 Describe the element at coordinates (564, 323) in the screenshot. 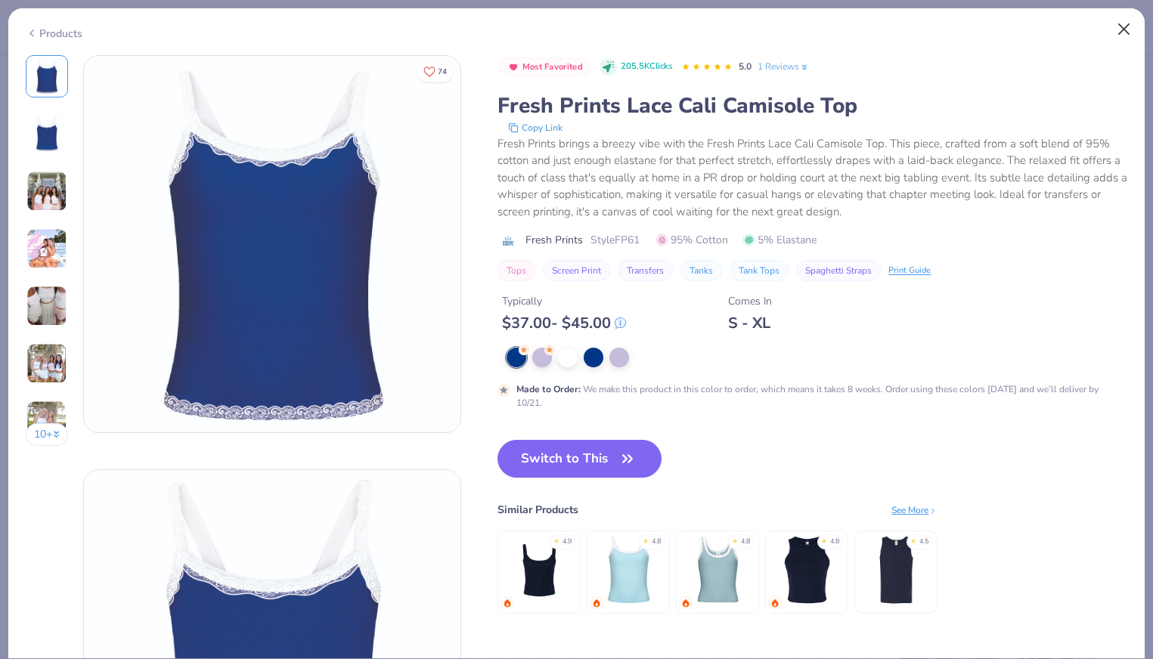

I see `div: $ 37.00 - $ 45.00` at that location.